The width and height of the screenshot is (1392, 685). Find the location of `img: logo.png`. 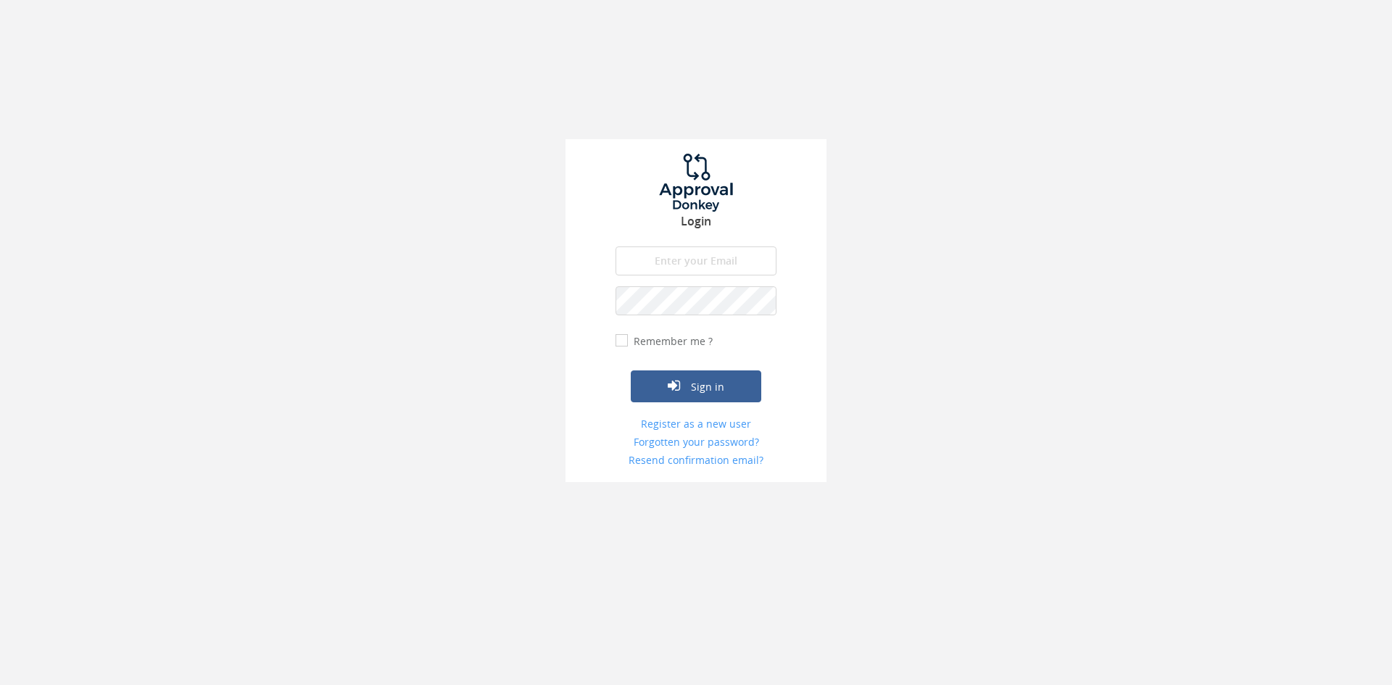

img: logo.png is located at coordinates (696, 183).